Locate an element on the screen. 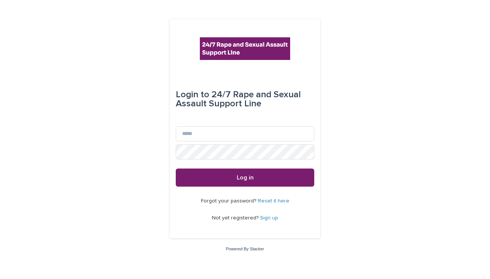 Image resolution: width=490 pixels, height=279 pixels. span: Log in is located at coordinates (245, 177).